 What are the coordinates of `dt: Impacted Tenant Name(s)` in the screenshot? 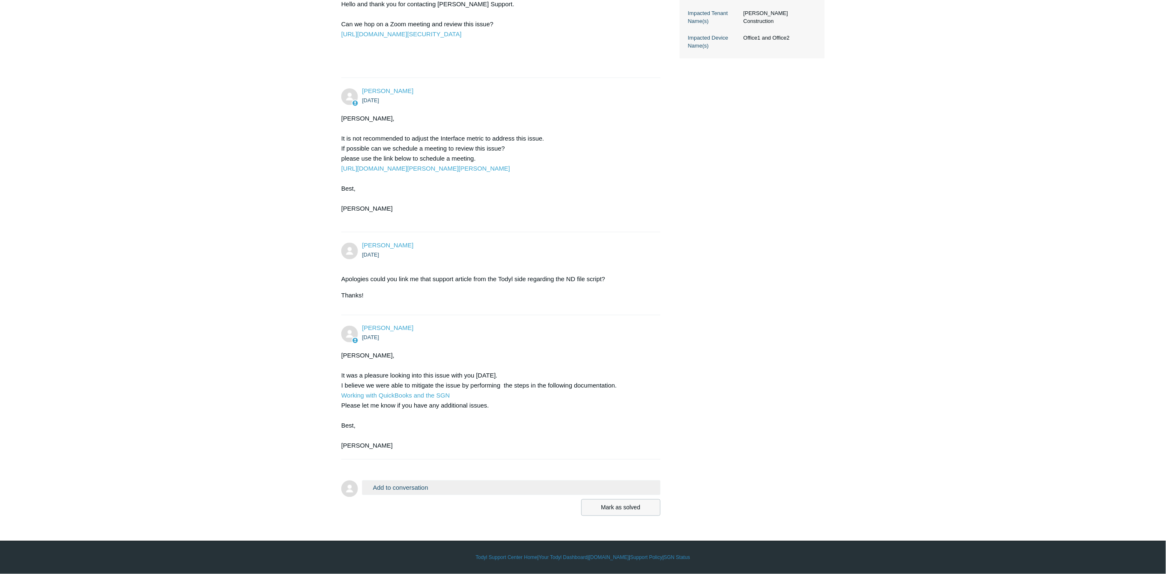 It's located at (714, 17).